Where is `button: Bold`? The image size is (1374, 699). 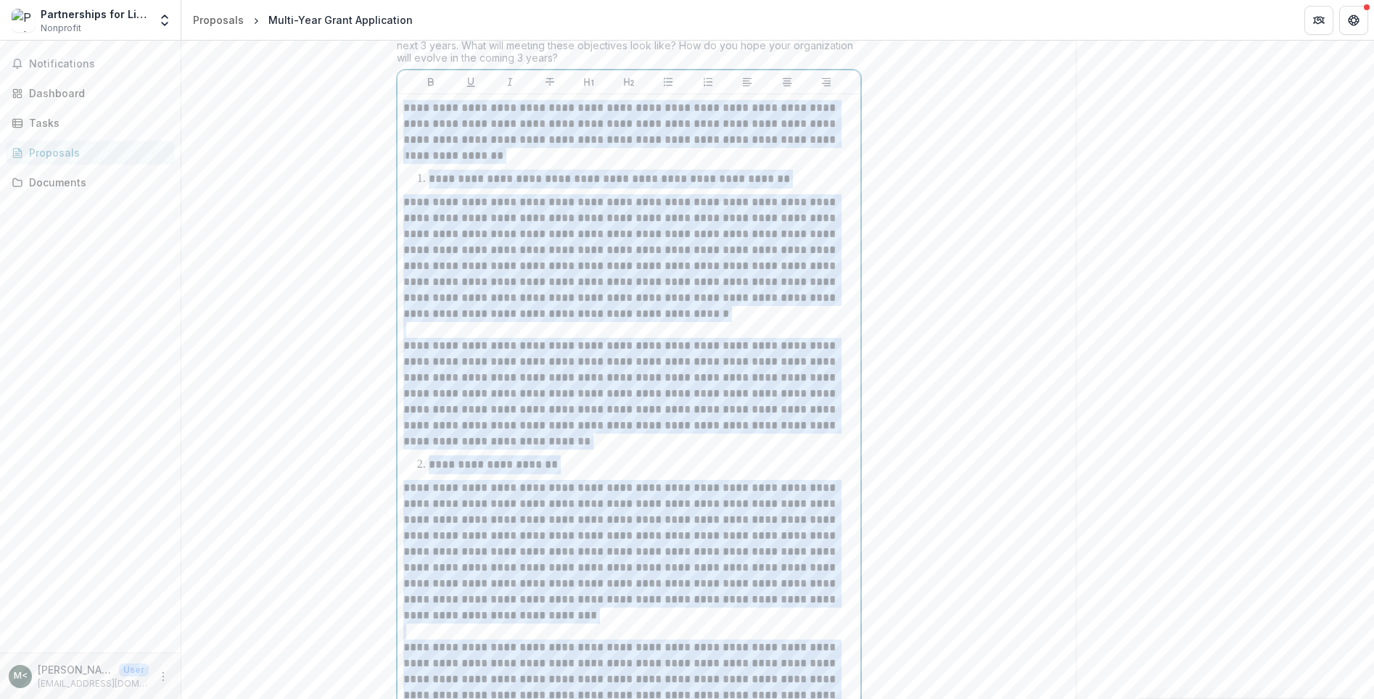 button: Bold is located at coordinates (431, 82).